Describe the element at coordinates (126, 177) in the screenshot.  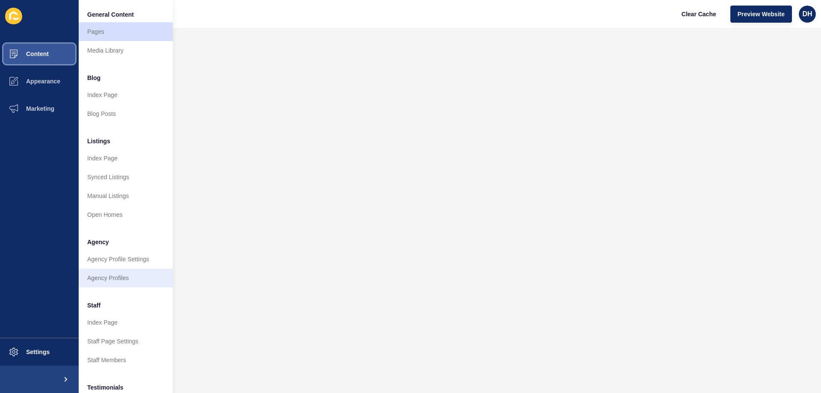
I see `a: Synced Listings` at that location.